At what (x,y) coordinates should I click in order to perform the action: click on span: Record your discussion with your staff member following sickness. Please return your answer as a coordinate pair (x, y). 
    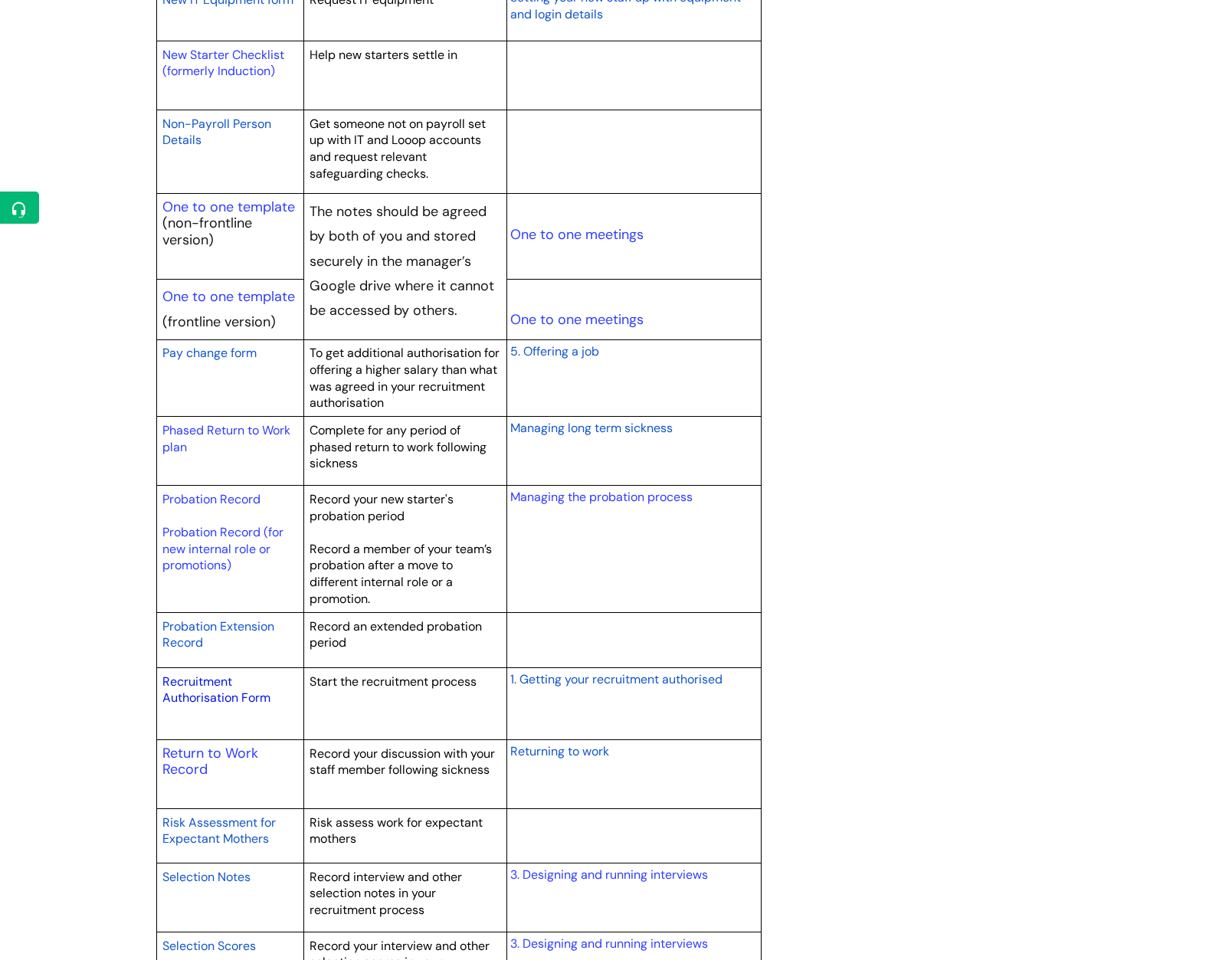
    Looking at the image, I should click on (403, 762).